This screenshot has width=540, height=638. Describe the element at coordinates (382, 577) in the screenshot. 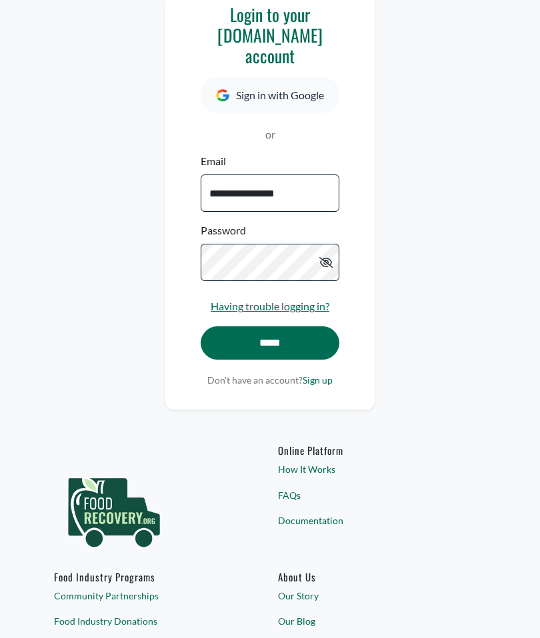

I see `h6: About Us` at that location.